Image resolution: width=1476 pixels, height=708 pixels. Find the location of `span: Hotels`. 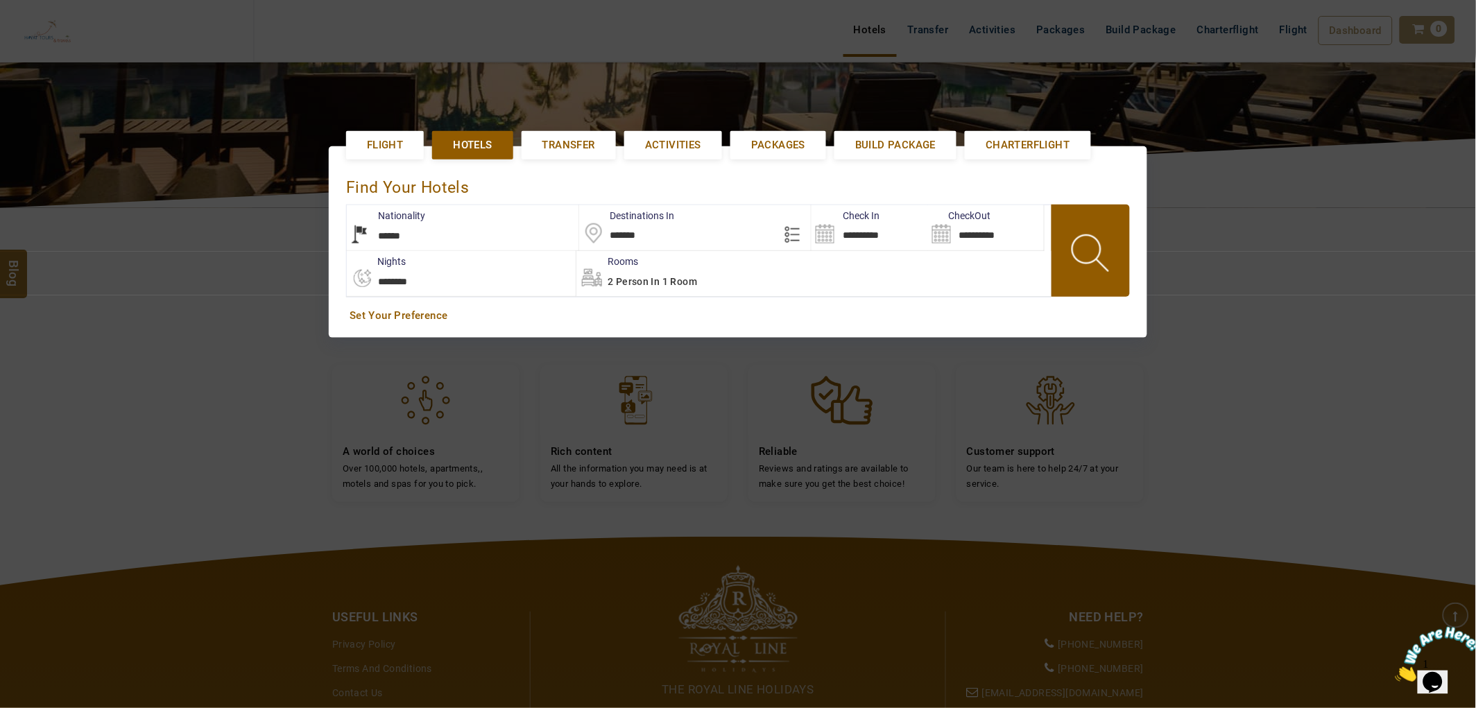

span: Hotels is located at coordinates (472, 145).